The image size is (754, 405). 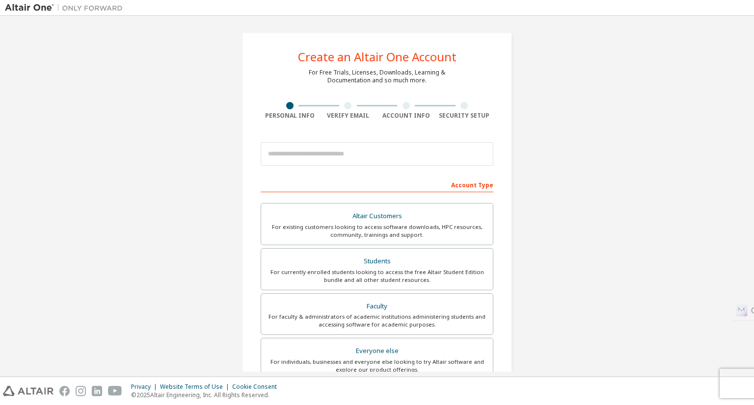 I want to click on p: © 2025 Altair Engineering, Inc. All Rights Reserved., so click(x=207, y=395).